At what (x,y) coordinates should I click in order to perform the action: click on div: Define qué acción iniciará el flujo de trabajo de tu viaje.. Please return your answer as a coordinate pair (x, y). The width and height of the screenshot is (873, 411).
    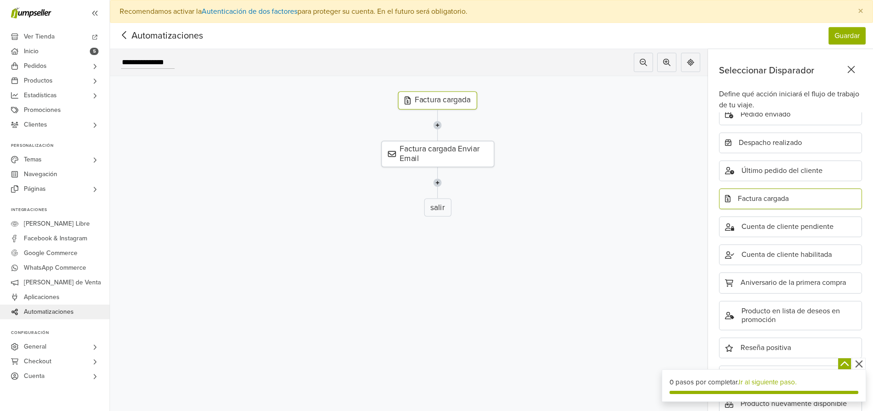
    Looking at the image, I should click on (791, 99).